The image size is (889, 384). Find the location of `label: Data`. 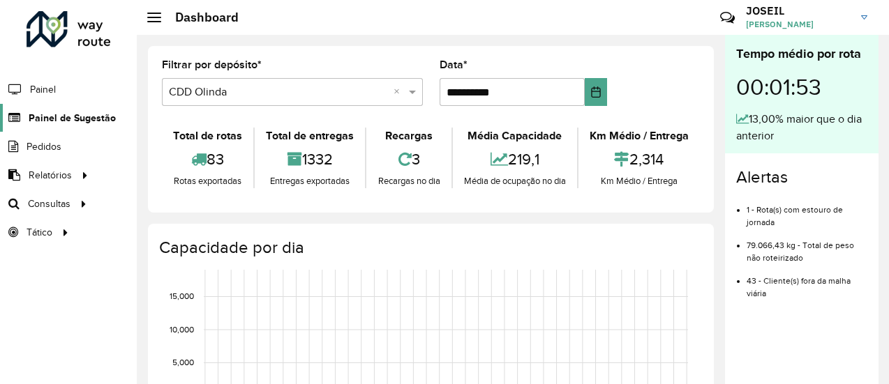

label: Data is located at coordinates (454, 65).